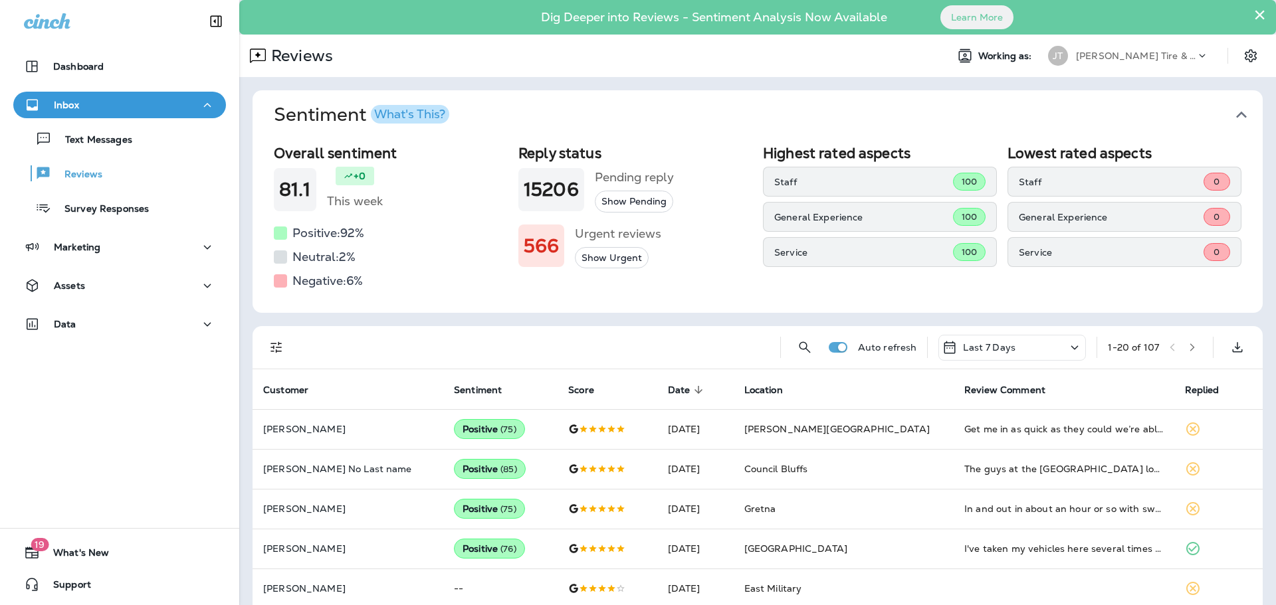  Describe the element at coordinates (295, 189) in the screenshot. I see `h1: 81.1` at that location.